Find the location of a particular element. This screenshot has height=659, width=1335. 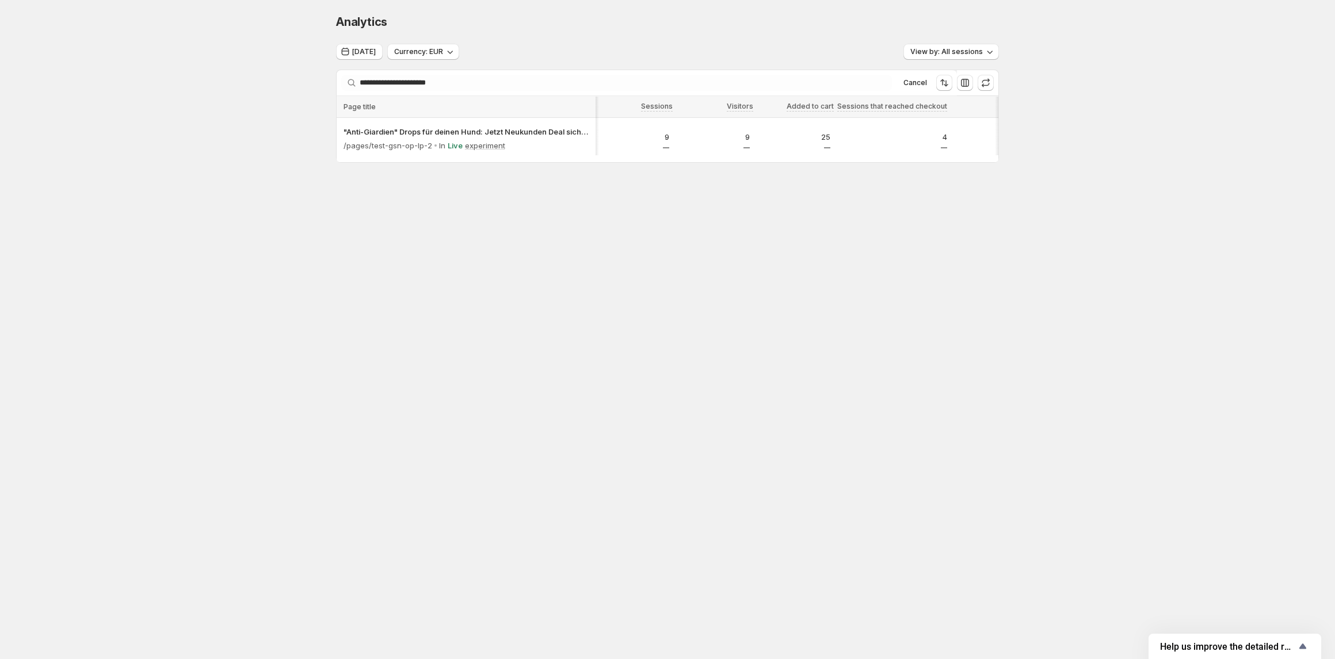

p: In is located at coordinates (442, 146).